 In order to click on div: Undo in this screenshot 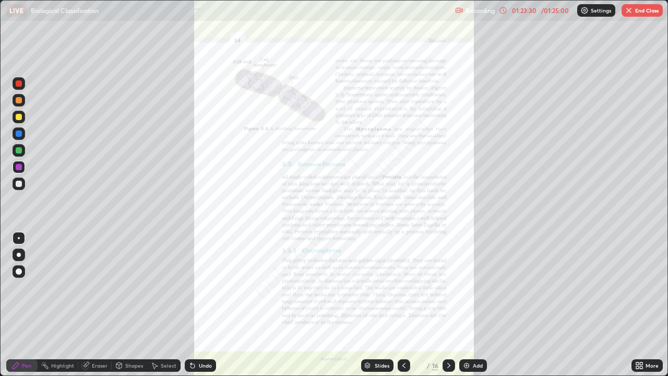, I will do `click(205, 365)`.